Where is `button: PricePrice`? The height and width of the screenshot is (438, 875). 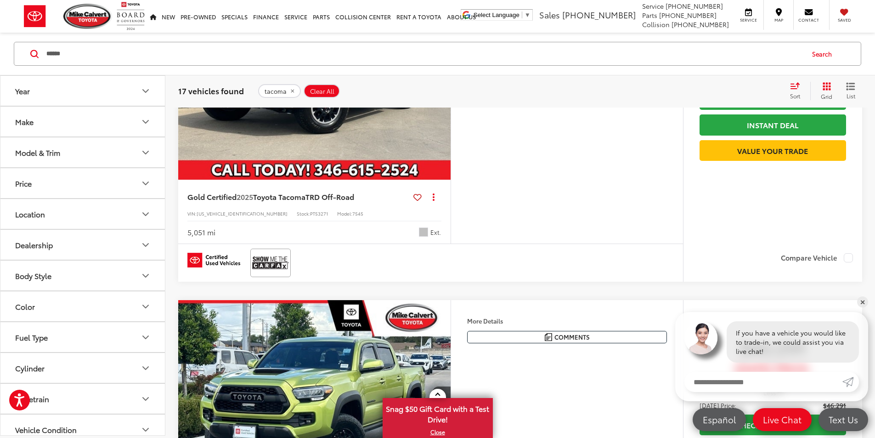
button: PricePrice is located at coordinates (83, 183).